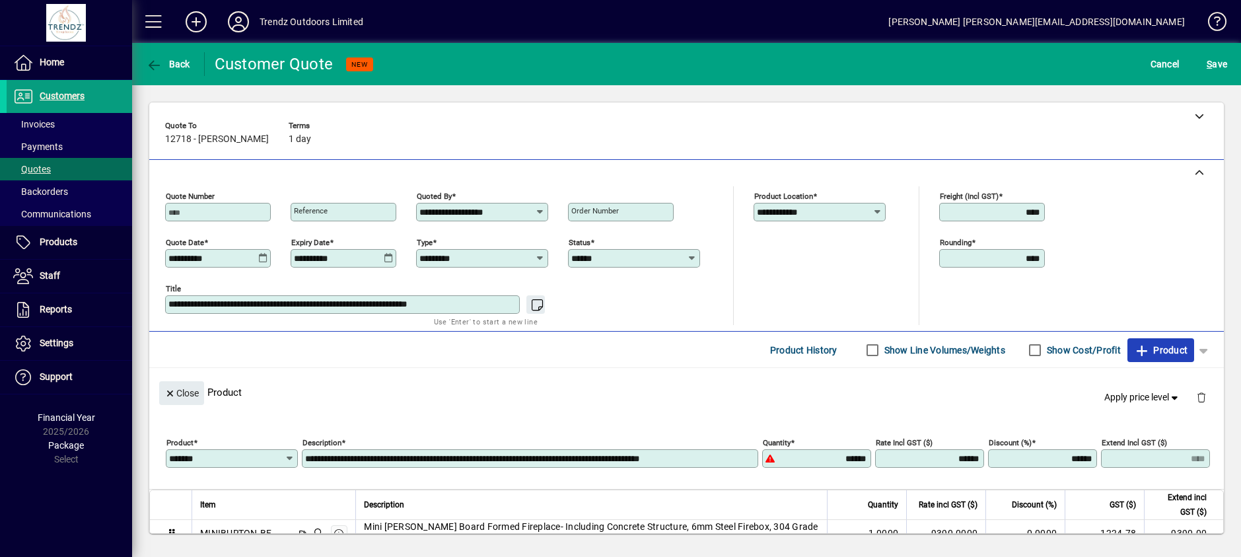 The image size is (1241, 557). Describe the element at coordinates (904, 442) in the screenshot. I see `mat-label: Rate incl GST ($)` at that location.